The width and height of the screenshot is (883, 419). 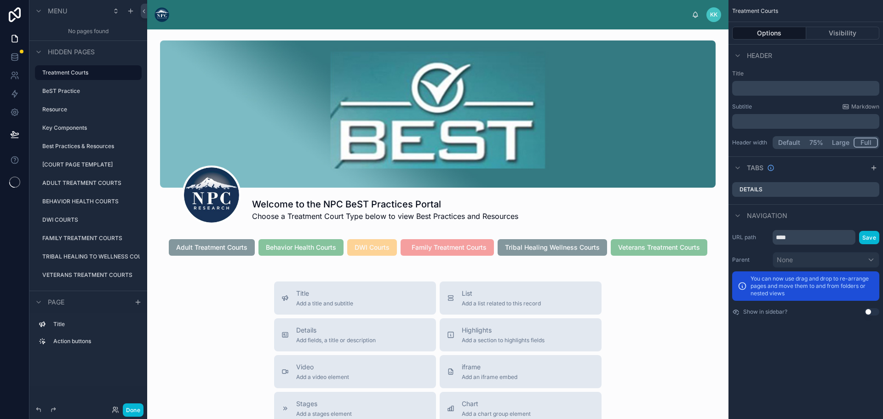 I want to click on span: None, so click(x=785, y=260).